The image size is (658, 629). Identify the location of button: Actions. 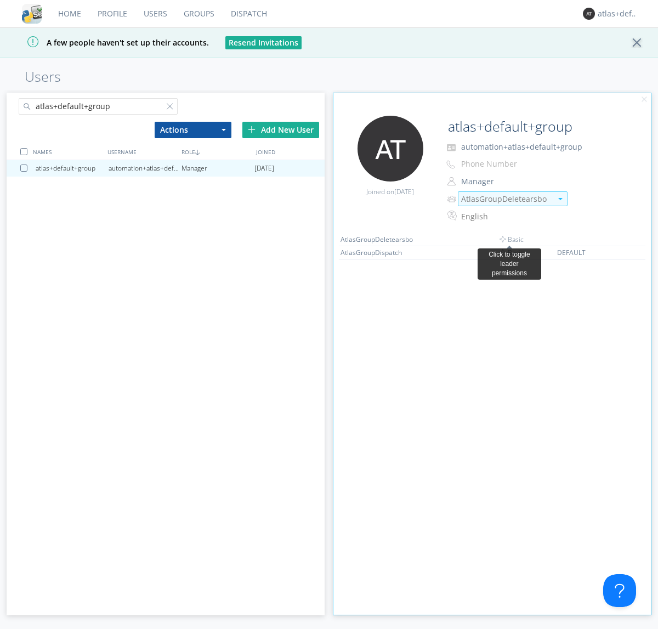
(193, 130).